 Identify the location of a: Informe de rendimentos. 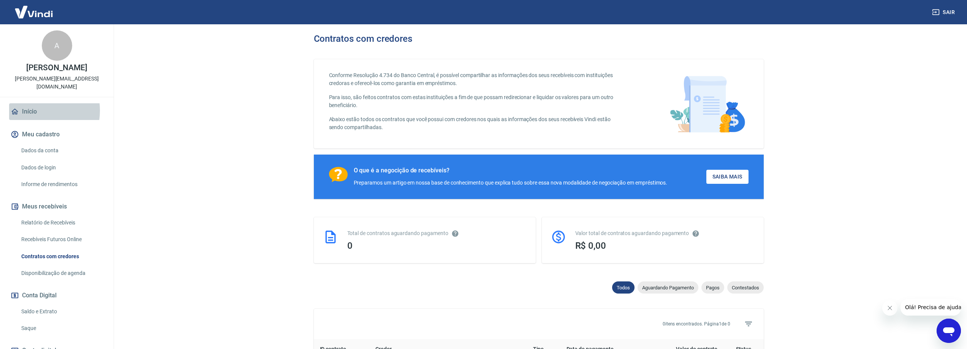
(61, 184).